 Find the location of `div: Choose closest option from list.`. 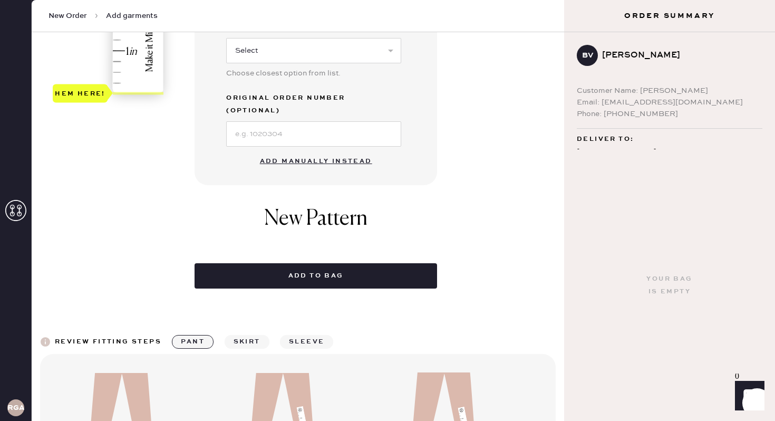

div: Choose closest option from list. is located at coordinates (314, 73).